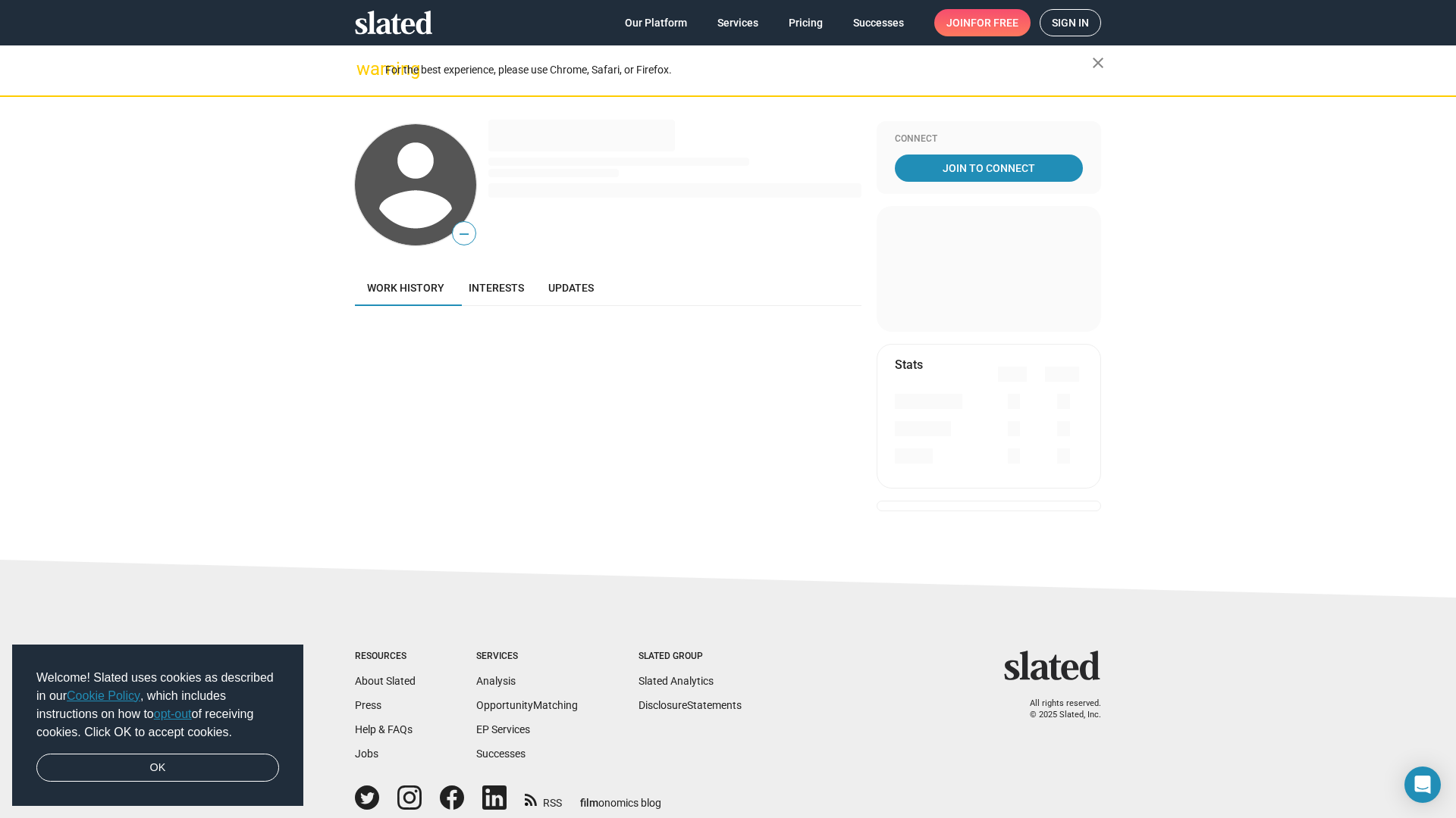  I want to click on div: Slated Group, so click(690, 657).